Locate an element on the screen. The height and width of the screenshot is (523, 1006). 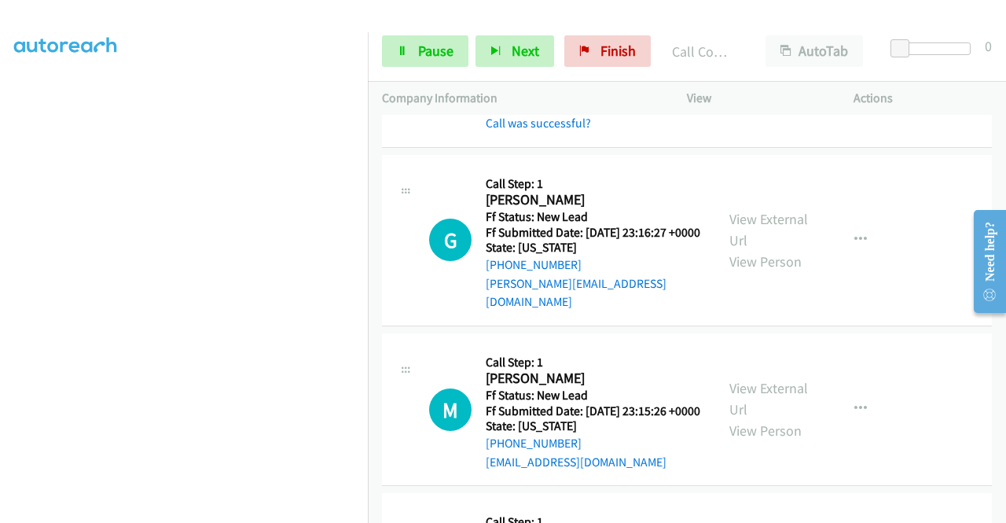
h1: G is located at coordinates (451, 240).